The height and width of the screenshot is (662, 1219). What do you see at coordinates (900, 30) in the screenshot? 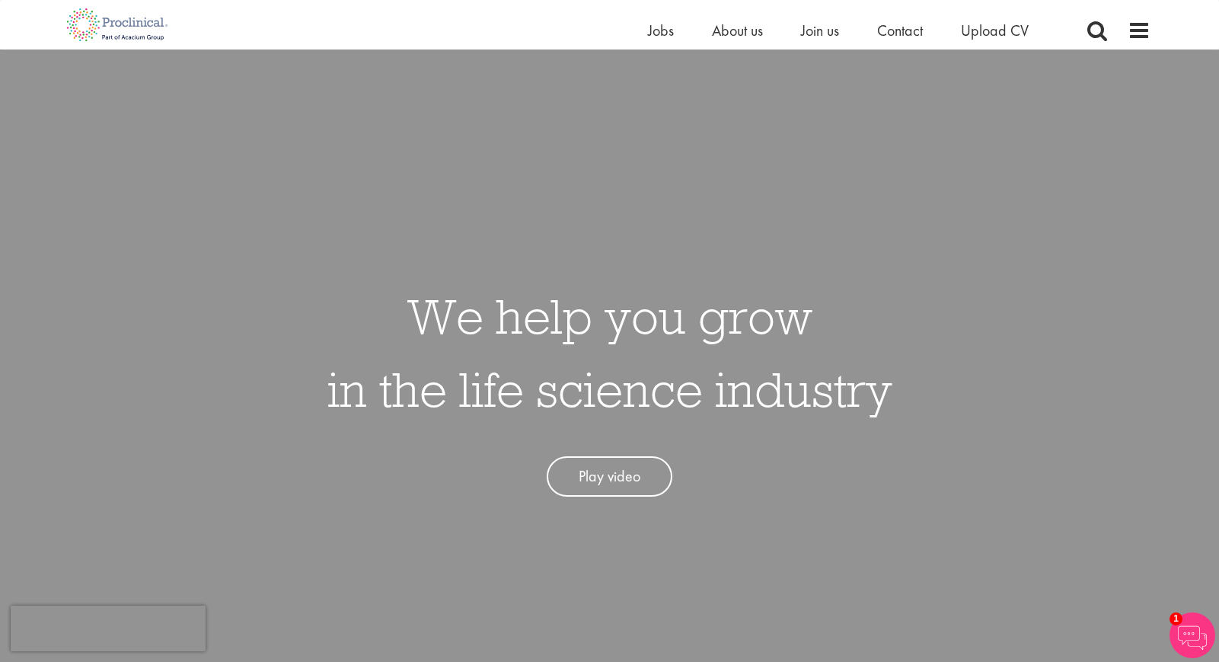
I see `span: Contact` at bounding box center [900, 30].